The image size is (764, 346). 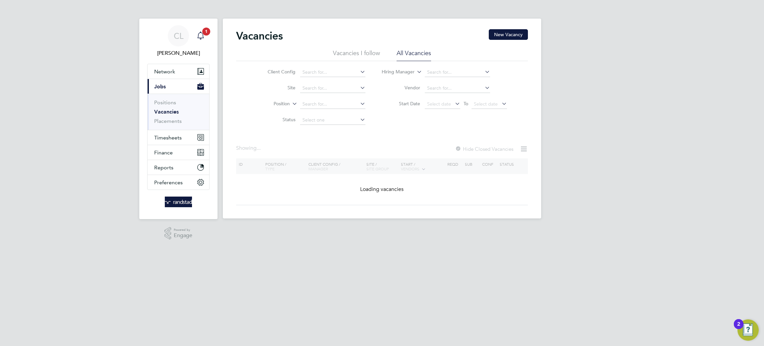 What do you see at coordinates (168, 182) in the screenshot?
I see `span: Preferences` at bounding box center [168, 182].